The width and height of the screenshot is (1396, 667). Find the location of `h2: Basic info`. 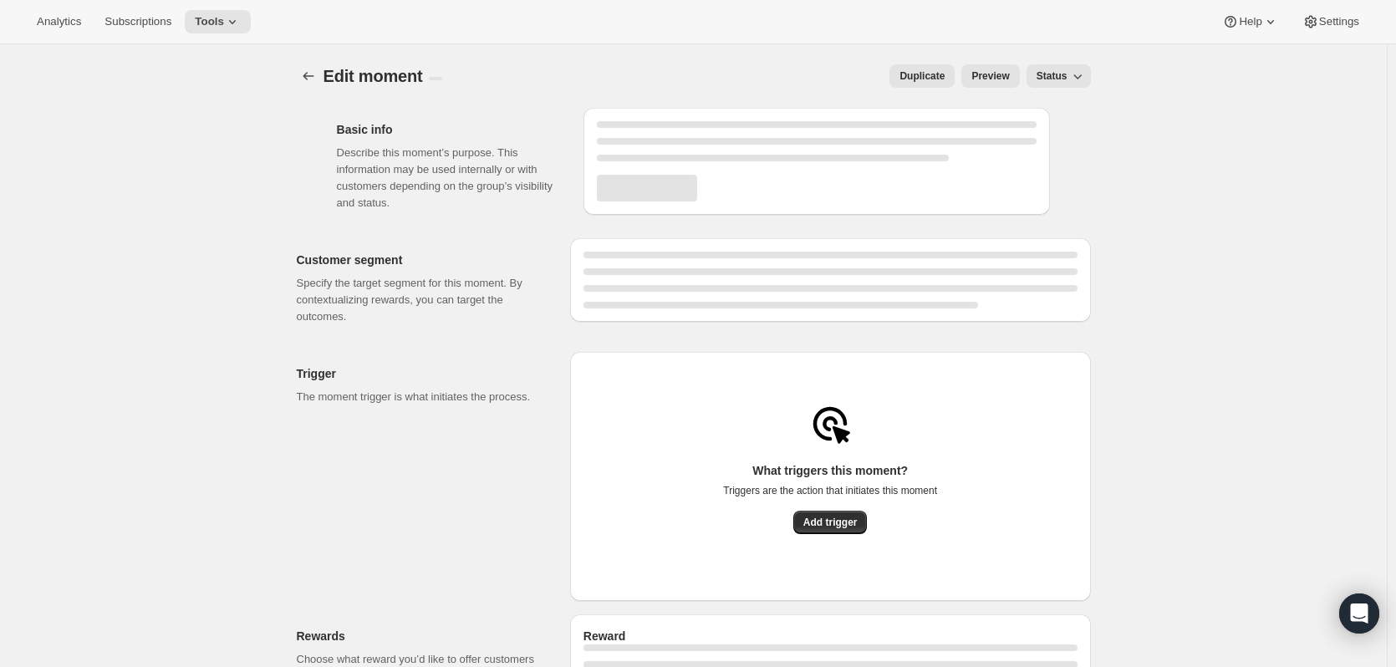

h2: Basic info is located at coordinates (446, 130).